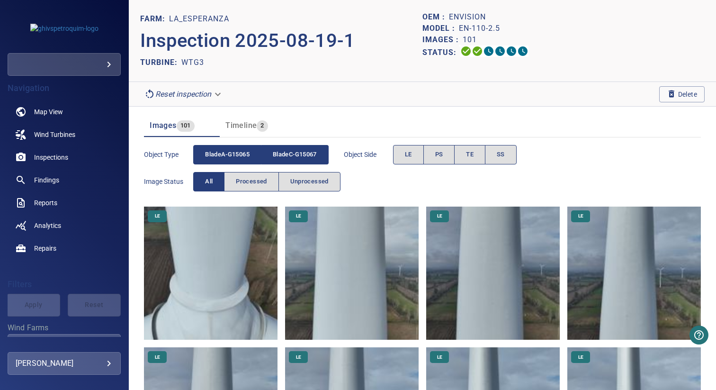  What do you see at coordinates (64, 180) in the screenshot?
I see `a: findings noActive` at bounding box center [64, 180].